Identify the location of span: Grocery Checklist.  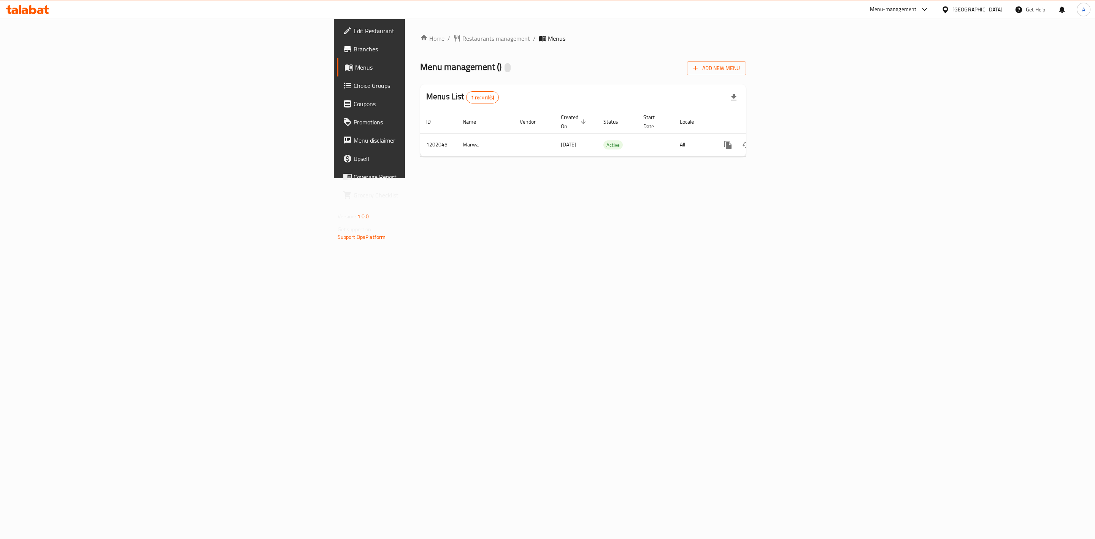
(432, 195).